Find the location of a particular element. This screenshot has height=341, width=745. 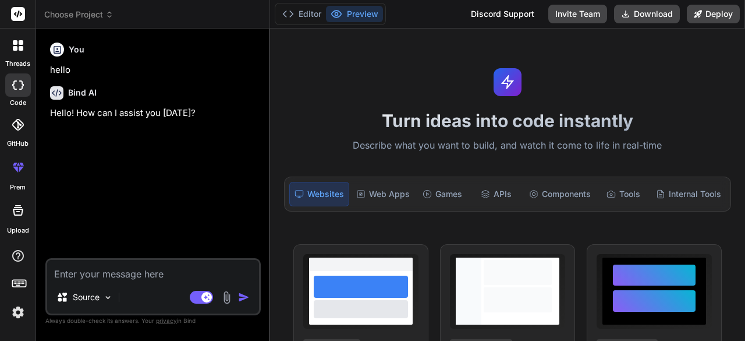

div: Games is located at coordinates (443, 194).